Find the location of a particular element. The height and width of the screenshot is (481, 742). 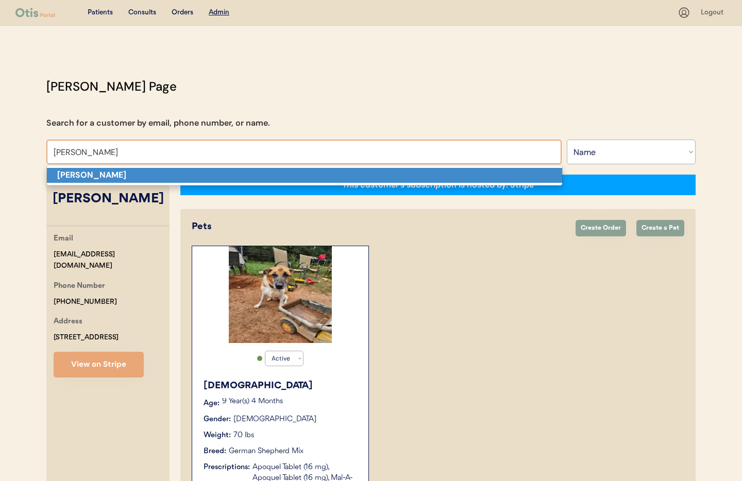

img: 1000012650.jpg is located at coordinates (280, 295).